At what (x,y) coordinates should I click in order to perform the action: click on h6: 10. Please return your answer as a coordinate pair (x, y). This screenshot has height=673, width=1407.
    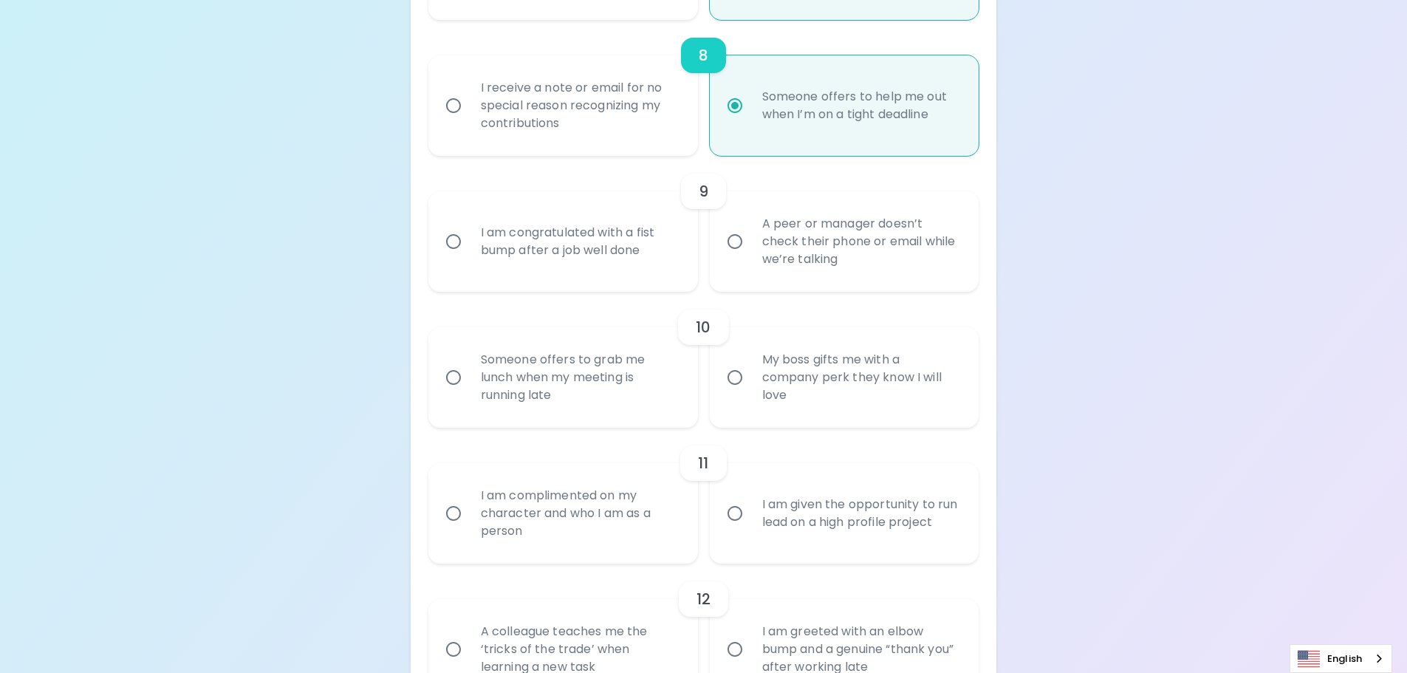
    Looking at the image, I should click on (703, 327).